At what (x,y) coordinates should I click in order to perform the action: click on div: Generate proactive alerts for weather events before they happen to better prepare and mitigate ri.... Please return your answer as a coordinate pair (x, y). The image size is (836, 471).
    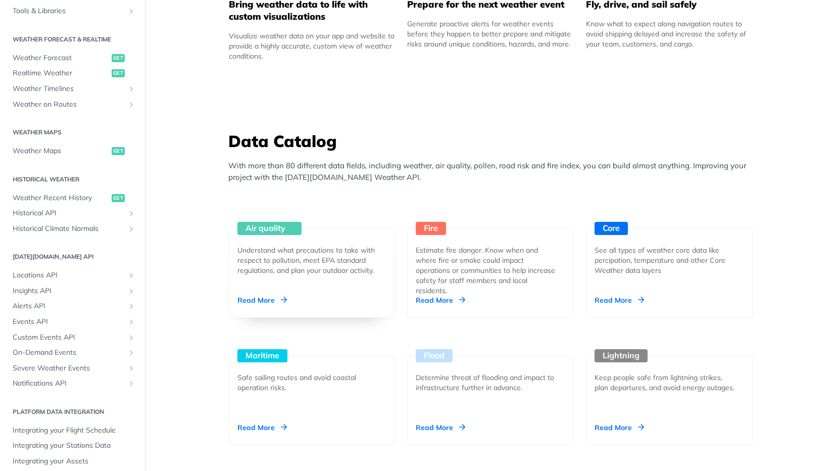
    Looking at the image, I should click on (491, 34).